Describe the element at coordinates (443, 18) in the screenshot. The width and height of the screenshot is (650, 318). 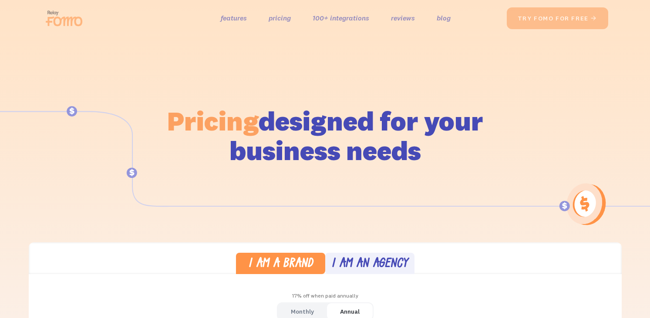
I see `a: blog` at that location.